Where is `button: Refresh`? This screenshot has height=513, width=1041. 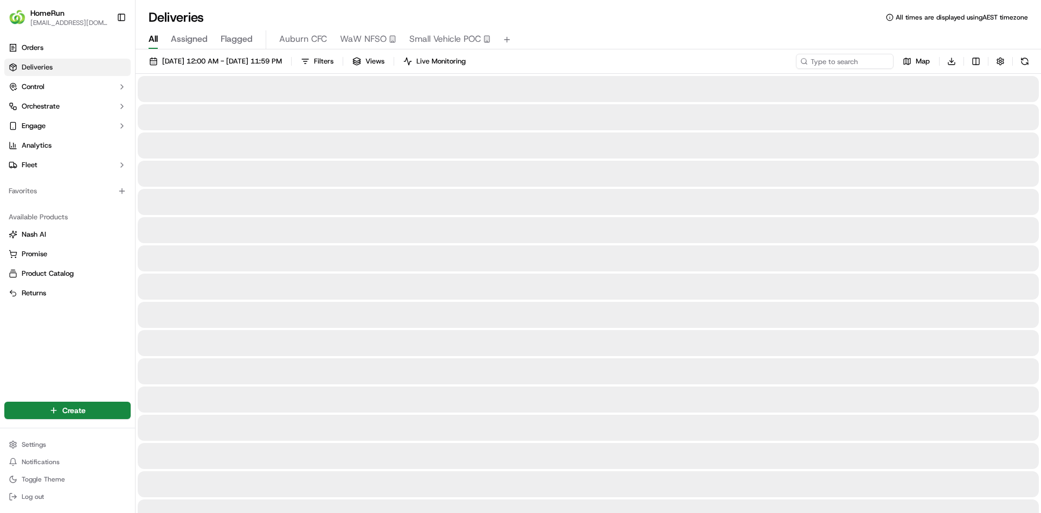 button: Refresh is located at coordinates (1025, 61).